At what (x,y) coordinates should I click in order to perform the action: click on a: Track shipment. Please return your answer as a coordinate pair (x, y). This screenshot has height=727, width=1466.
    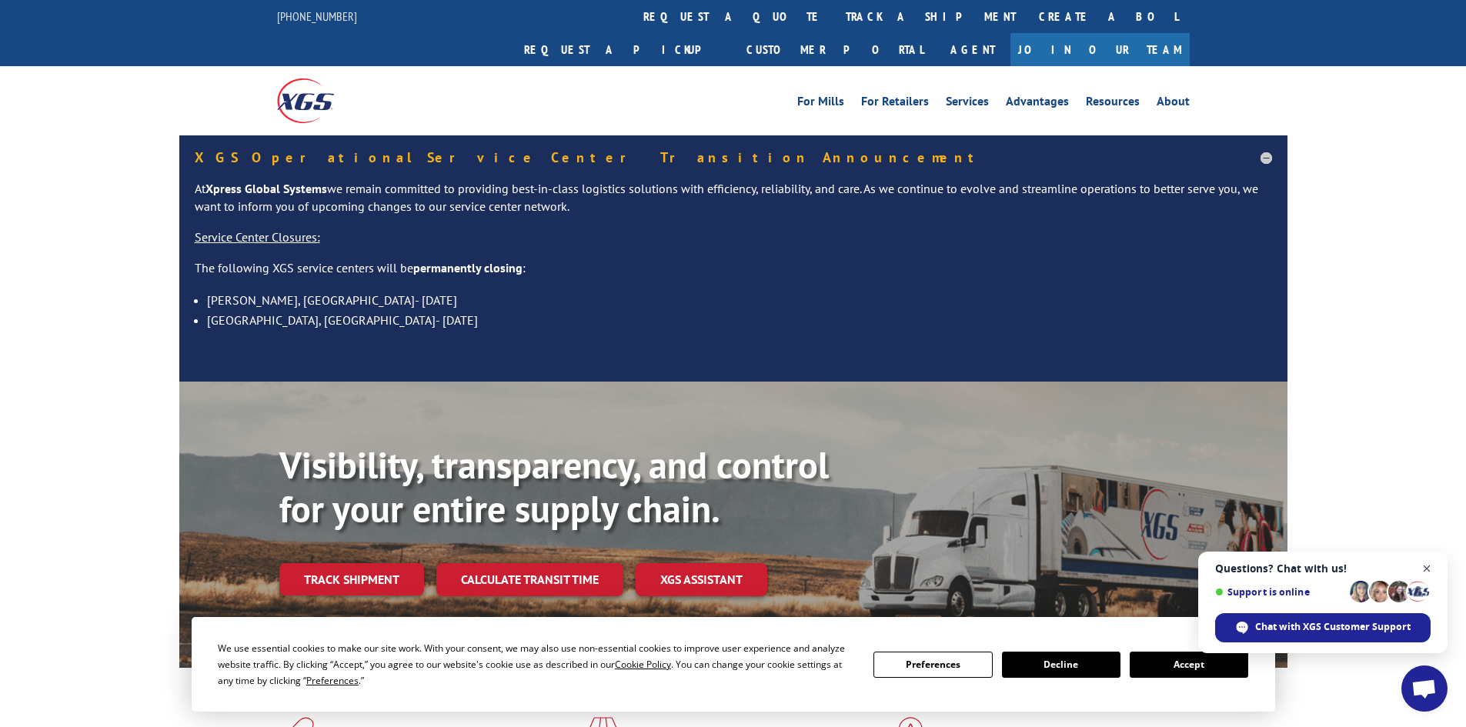
    Looking at the image, I should click on (352, 579).